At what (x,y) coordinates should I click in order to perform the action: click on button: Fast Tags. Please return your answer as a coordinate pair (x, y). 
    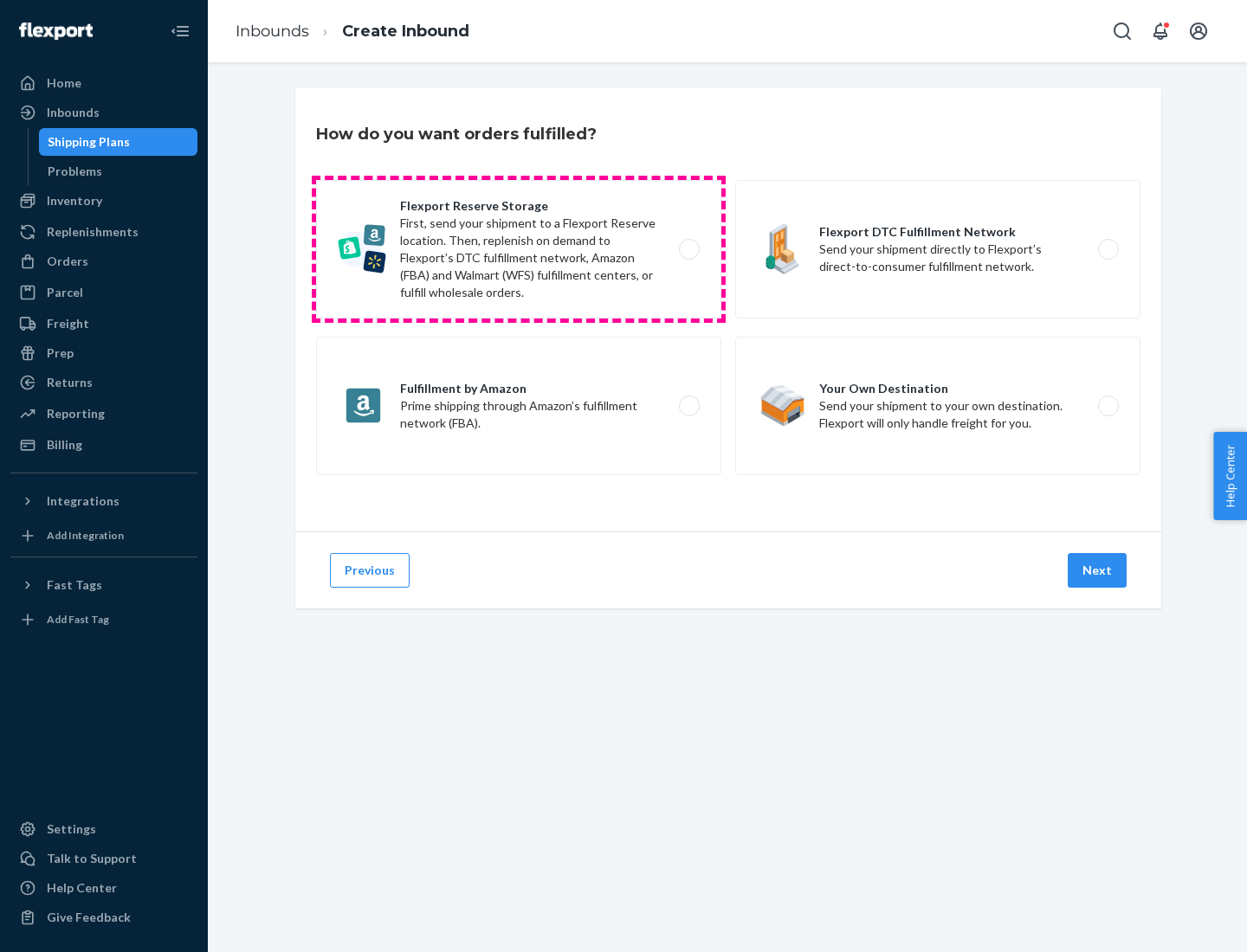
    Looking at the image, I should click on (104, 585).